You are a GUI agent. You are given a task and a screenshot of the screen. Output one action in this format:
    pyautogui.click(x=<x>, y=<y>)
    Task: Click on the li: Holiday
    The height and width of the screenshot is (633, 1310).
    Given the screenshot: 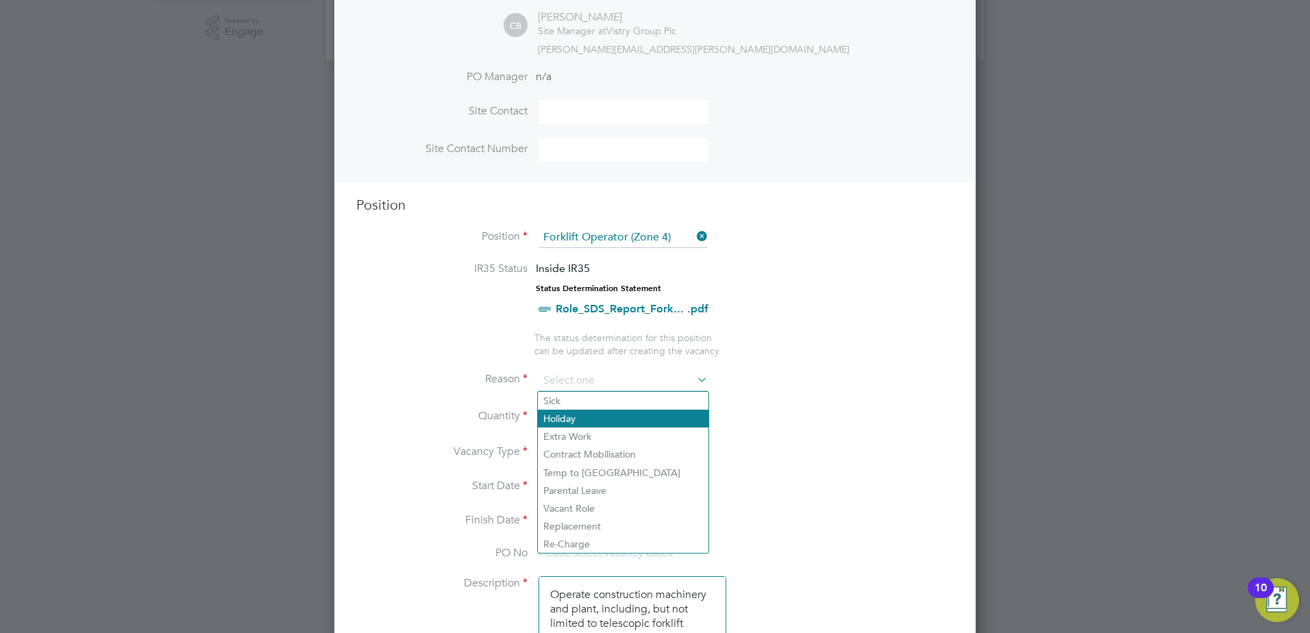 What is the action you would take?
    pyautogui.click(x=623, y=419)
    